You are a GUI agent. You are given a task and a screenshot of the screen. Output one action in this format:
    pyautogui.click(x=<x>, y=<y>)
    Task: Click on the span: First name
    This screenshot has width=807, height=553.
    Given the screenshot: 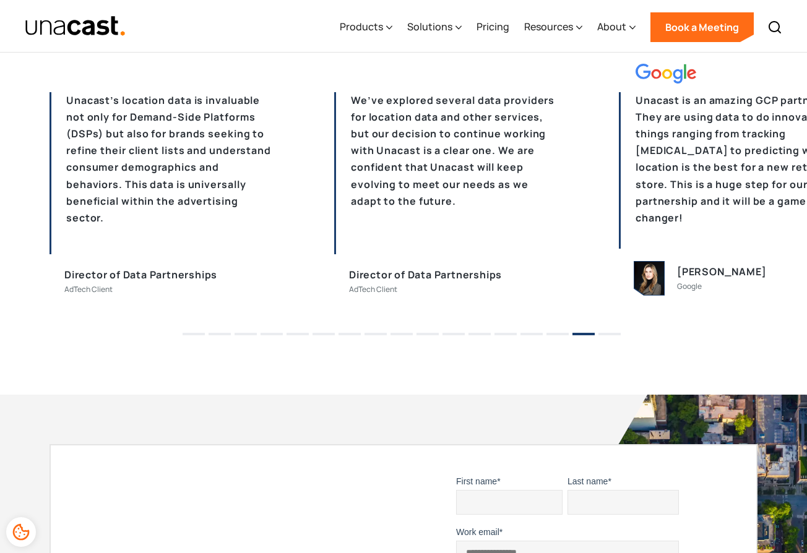 What is the action you would take?
    pyautogui.click(x=477, y=482)
    